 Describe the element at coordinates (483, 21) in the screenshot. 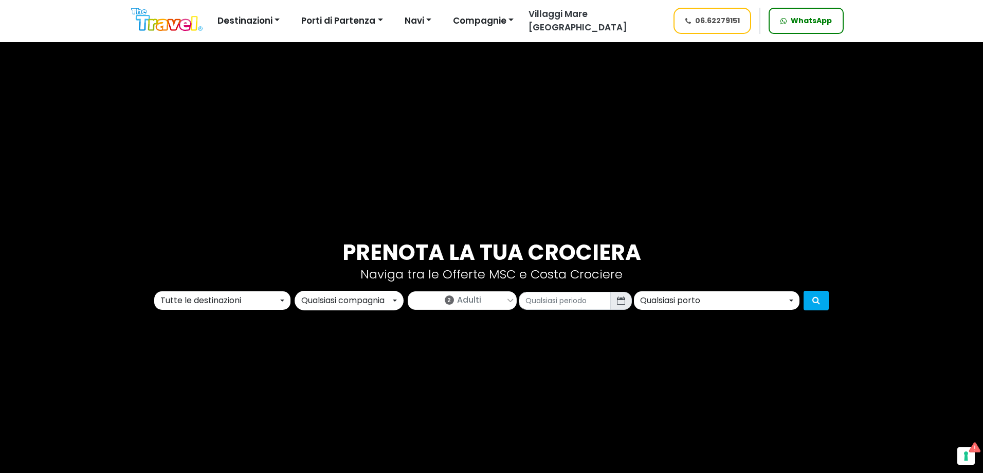

I see `button: Compagnie` at that location.